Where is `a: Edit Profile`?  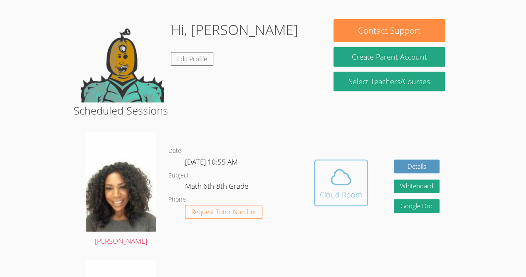 a: Edit Profile is located at coordinates (192, 59).